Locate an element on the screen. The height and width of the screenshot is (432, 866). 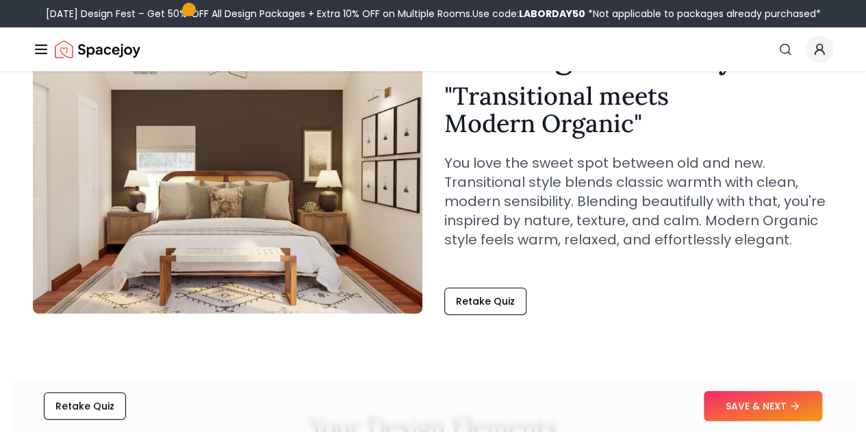
img: Transitional meets Modern Organic Style Example is located at coordinates (227, 177).